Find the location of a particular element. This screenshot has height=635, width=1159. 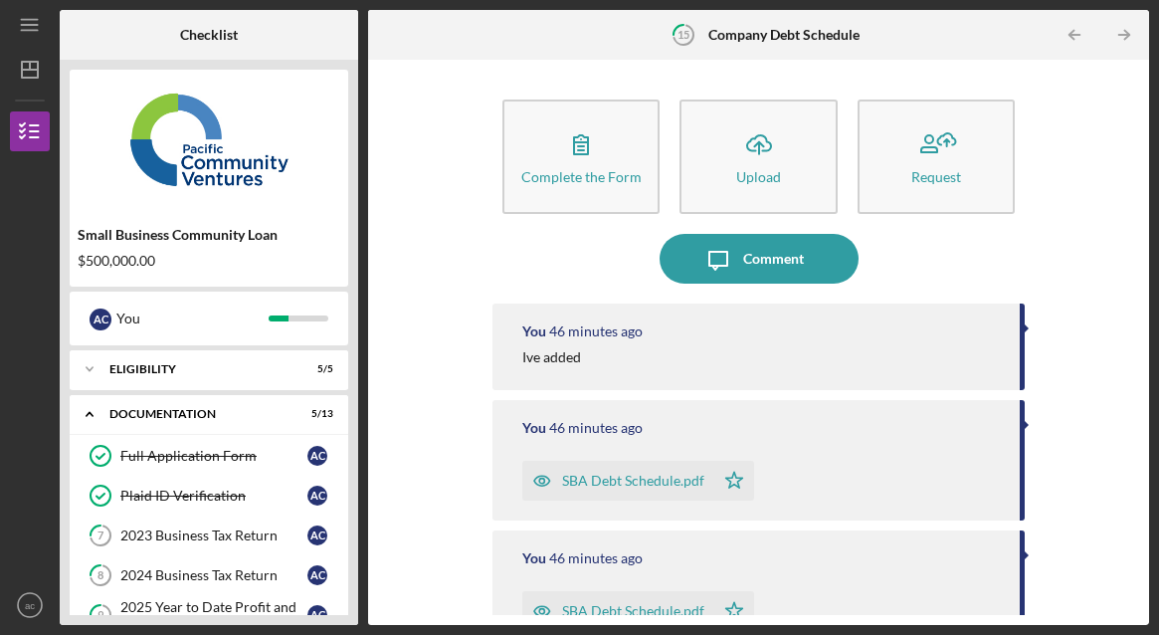

div: 2025 Year to Date Profit and Loss Statement is located at coordinates (214, 615).